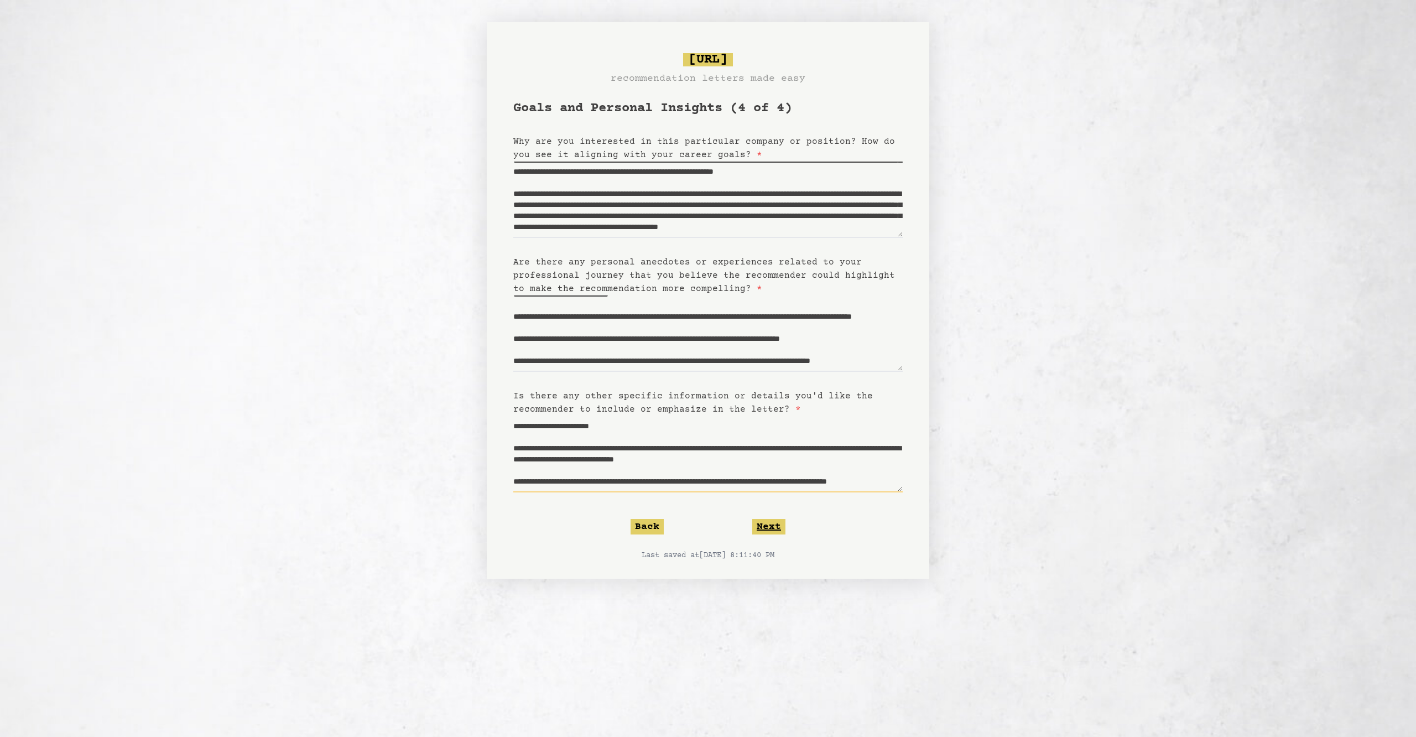  I want to click on h3: recommendation letters made easy, so click(708, 79).